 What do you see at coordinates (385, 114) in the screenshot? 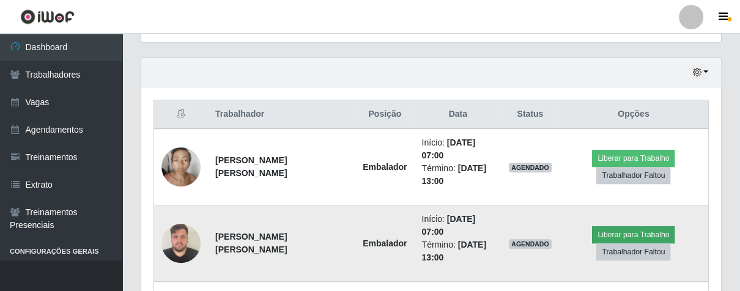
I see `th: Posição` at bounding box center [385, 114].